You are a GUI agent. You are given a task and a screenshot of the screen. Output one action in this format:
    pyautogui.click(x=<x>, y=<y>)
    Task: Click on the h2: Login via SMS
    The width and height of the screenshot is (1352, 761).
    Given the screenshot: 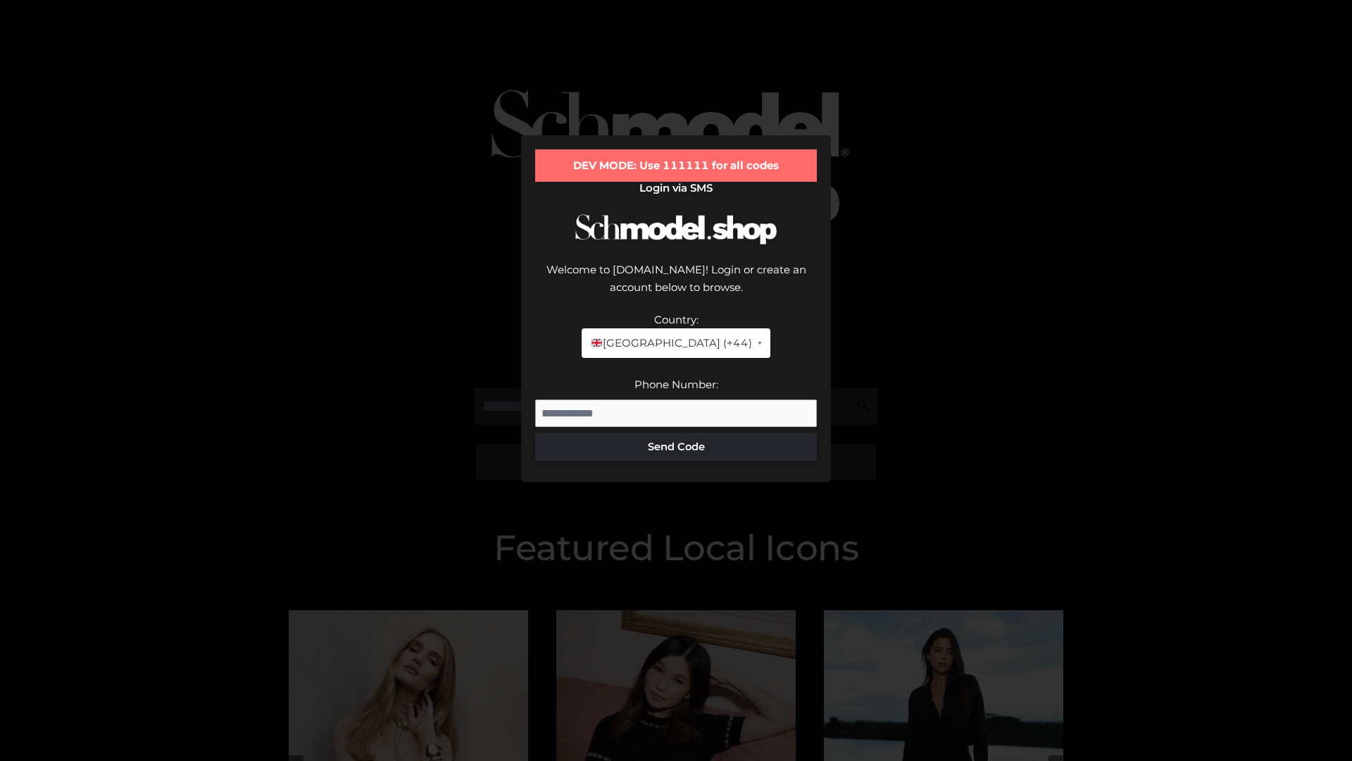 What is the action you would take?
    pyautogui.click(x=676, y=188)
    